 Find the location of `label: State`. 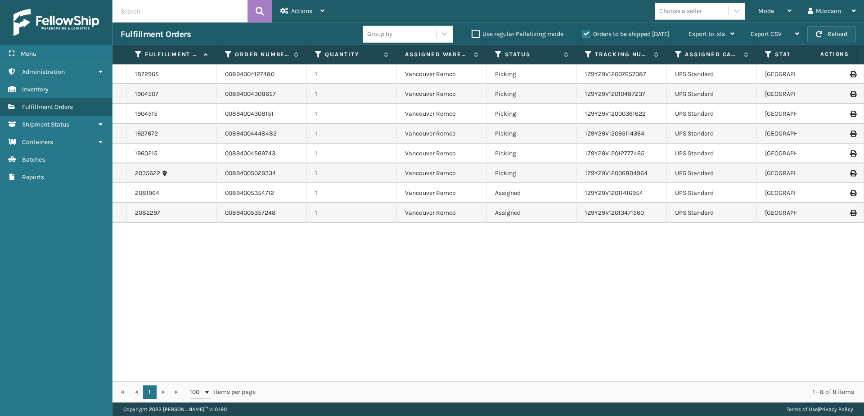

label: State is located at coordinates (802, 54).